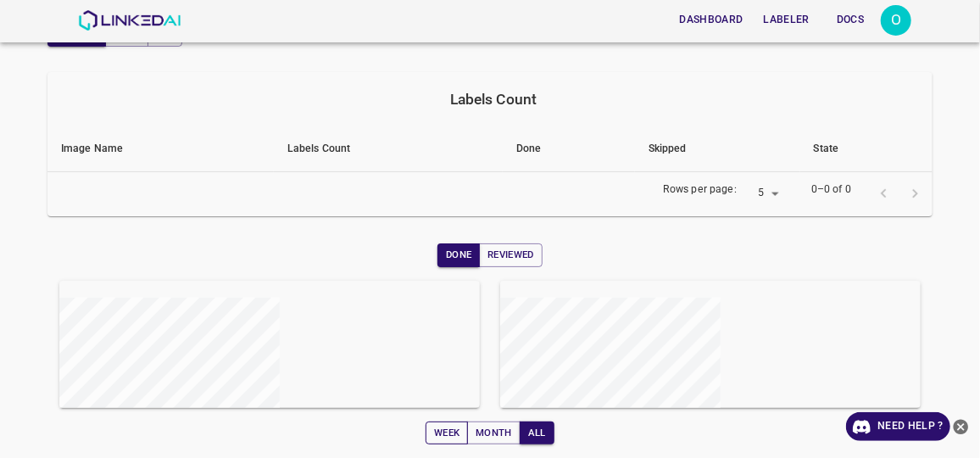  Describe the element at coordinates (717, 149) in the screenshot. I see `th: Skipped` at that location.